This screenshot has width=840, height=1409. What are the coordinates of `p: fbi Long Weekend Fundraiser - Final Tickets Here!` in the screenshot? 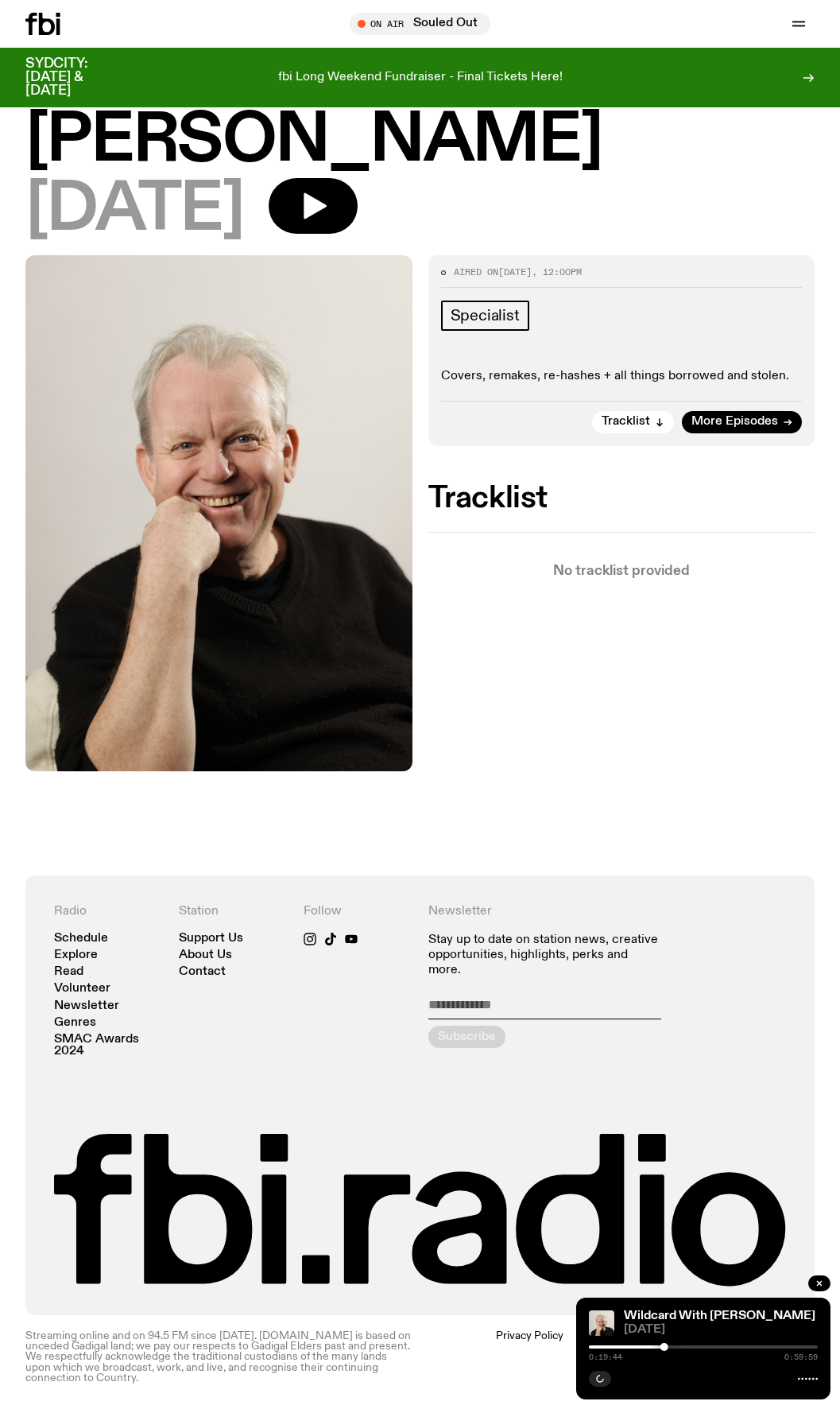 It's located at (420, 78).